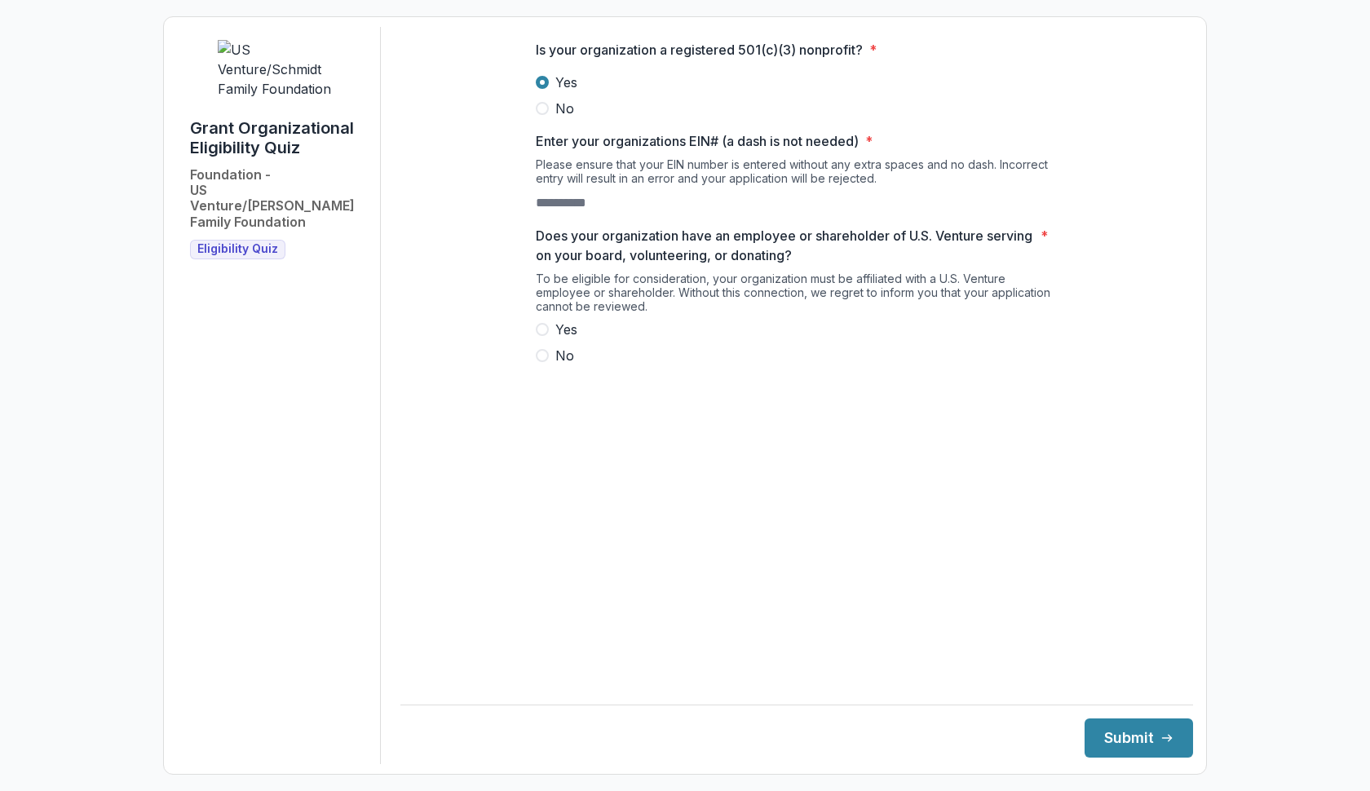  Describe the element at coordinates (237, 249) in the screenshot. I see `span: Eligibility Quiz` at that location.